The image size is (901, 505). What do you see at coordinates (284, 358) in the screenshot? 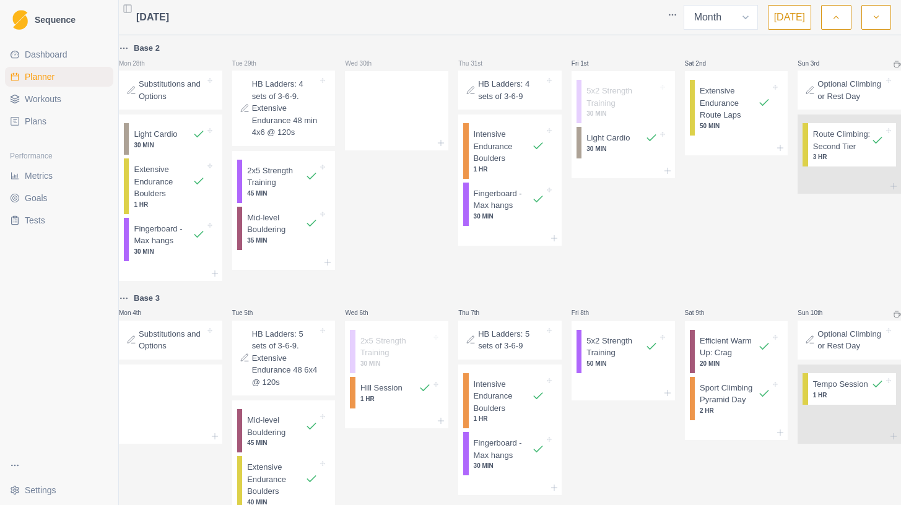
I see `div: HB Ladders: 5 sets of 3-6-9. Extensive Endurance 48 6x4 @ 120s` at bounding box center [284, 358].